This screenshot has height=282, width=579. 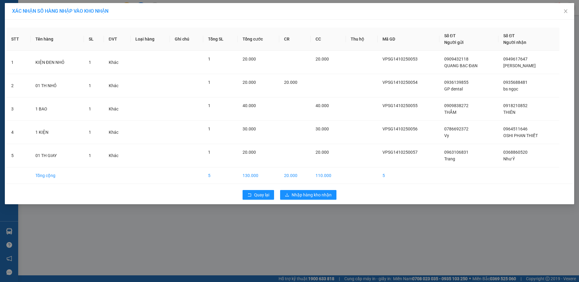 What do you see at coordinates (57, 156) in the screenshot?
I see `td: 01 TH GIAY` at bounding box center [57, 156].